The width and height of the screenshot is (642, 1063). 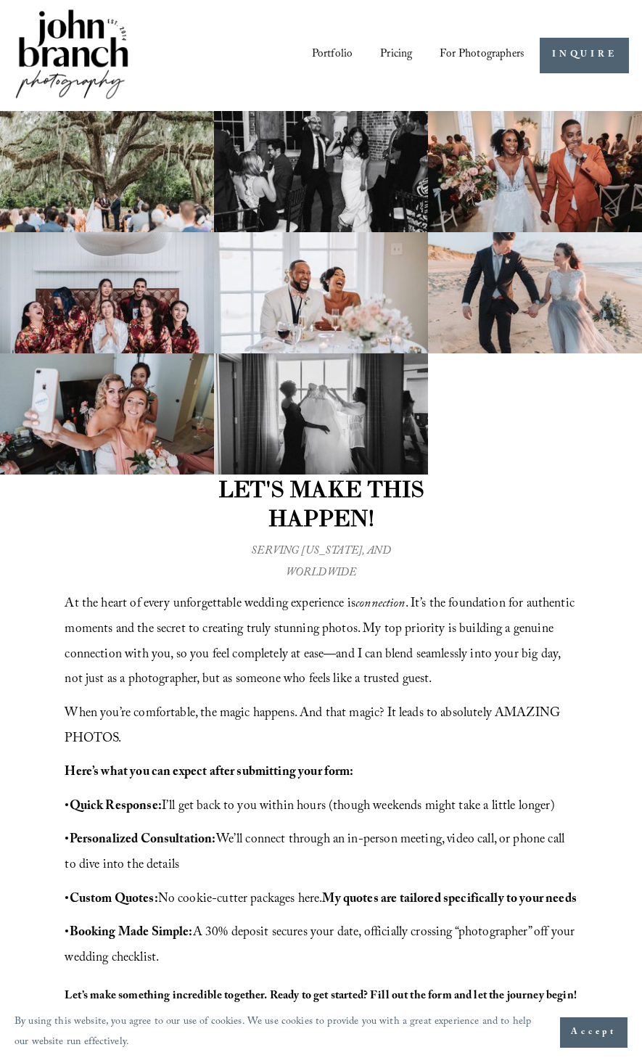 I want to click on strong: Booking Made Simple:, so click(x=131, y=933).